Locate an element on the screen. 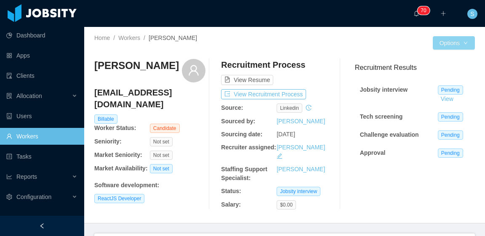 Image resolution: width=485 pixels, height=236 pixels. strong: Approval is located at coordinates (373, 153).